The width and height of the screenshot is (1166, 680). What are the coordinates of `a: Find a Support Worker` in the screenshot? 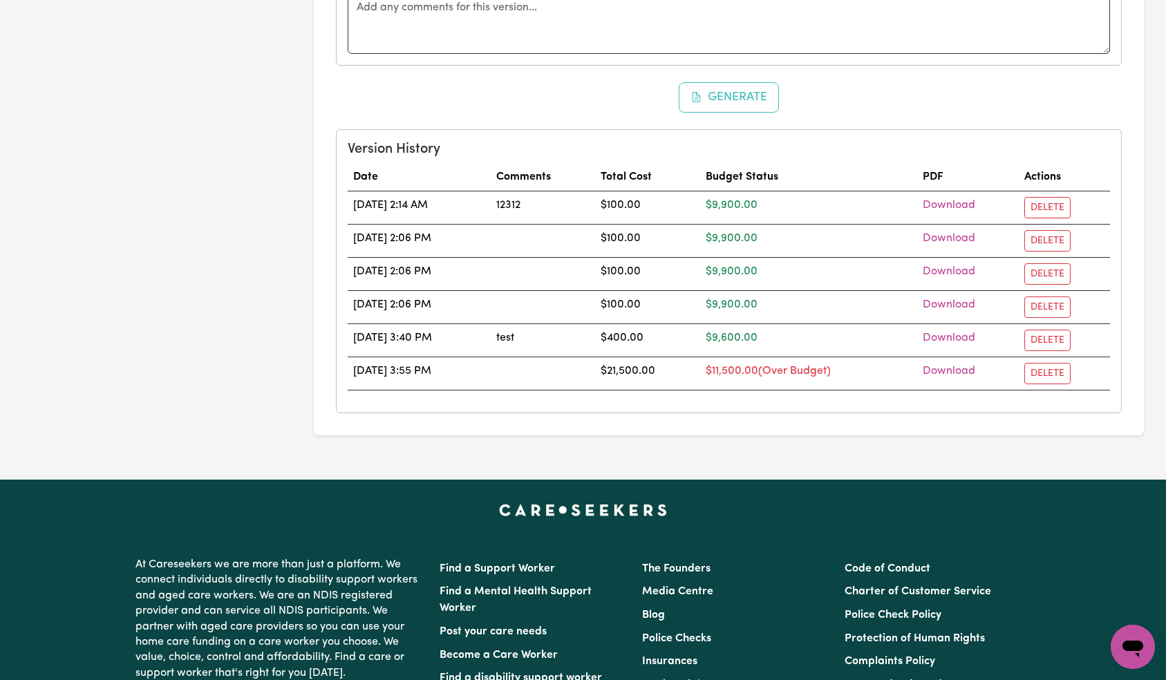 It's located at (497, 569).